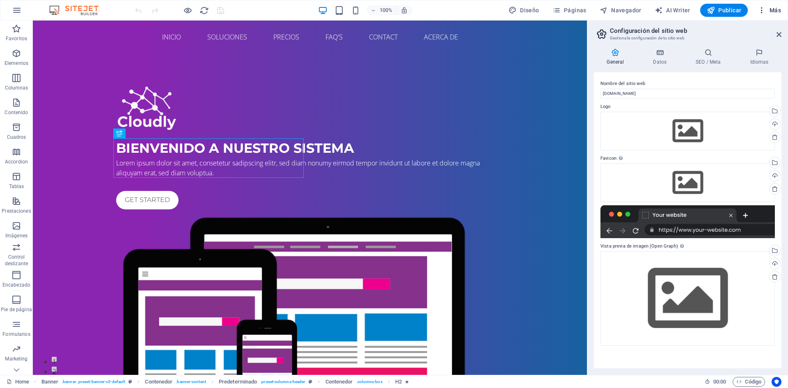 The width and height of the screenshot is (788, 388). Describe the element at coordinates (16, 310) in the screenshot. I see `p: Pie de página` at that location.